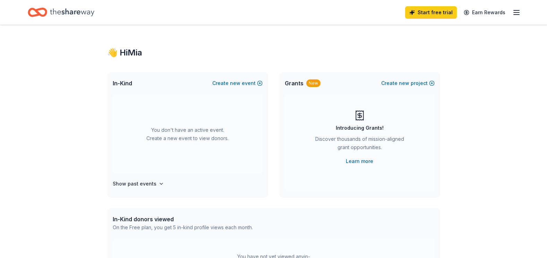  I want to click on div: In-Kind donors viewed, so click(183, 219).